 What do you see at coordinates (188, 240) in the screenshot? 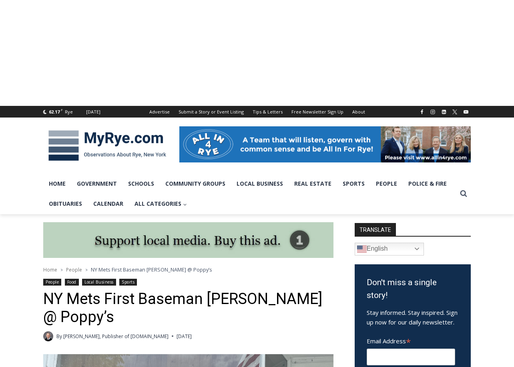
I see `img: support local media, buy this ad` at bounding box center [188, 240].